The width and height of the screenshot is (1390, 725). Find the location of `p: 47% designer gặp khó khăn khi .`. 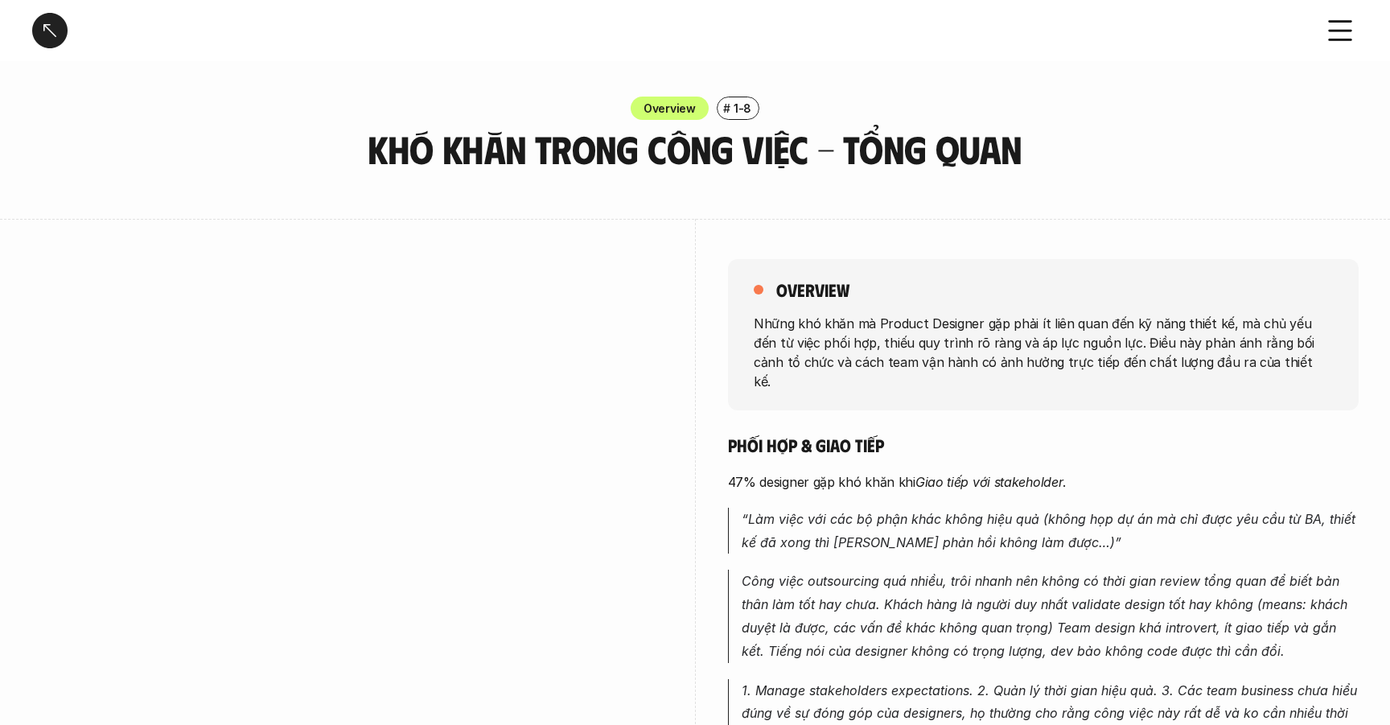

p: 47% designer gặp khó khăn khi . is located at coordinates (1044, 482).